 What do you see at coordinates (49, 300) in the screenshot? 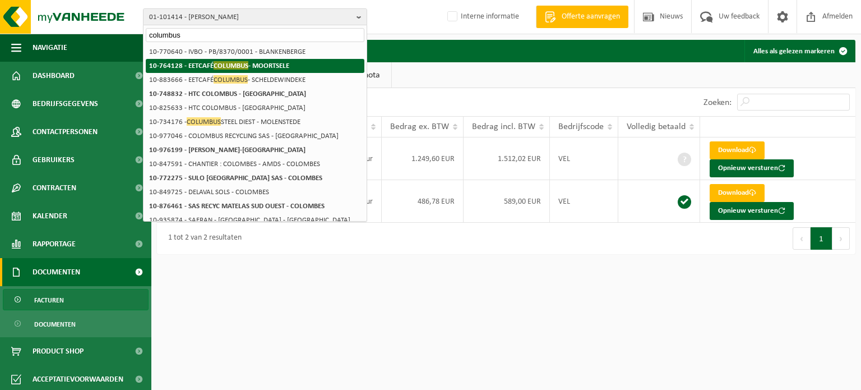
I see `span: Facturen` at bounding box center [49, 300].